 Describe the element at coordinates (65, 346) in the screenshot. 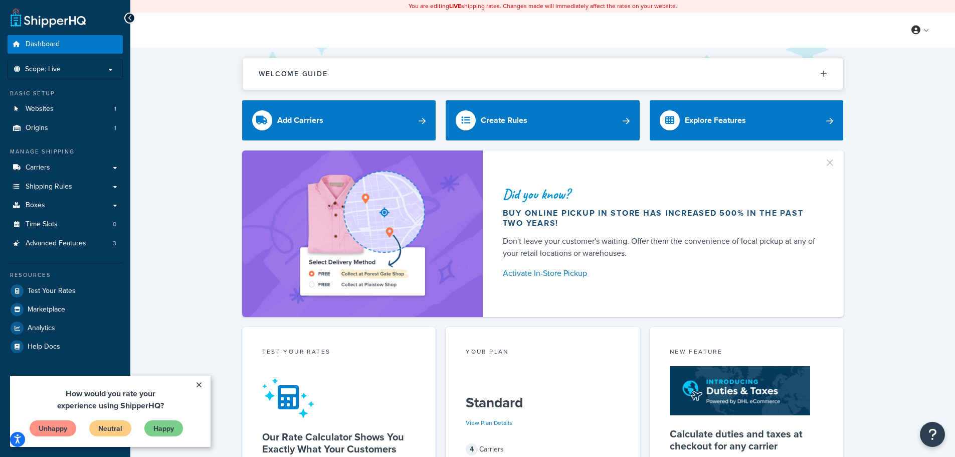

I see `li: Help Docs` at that location.